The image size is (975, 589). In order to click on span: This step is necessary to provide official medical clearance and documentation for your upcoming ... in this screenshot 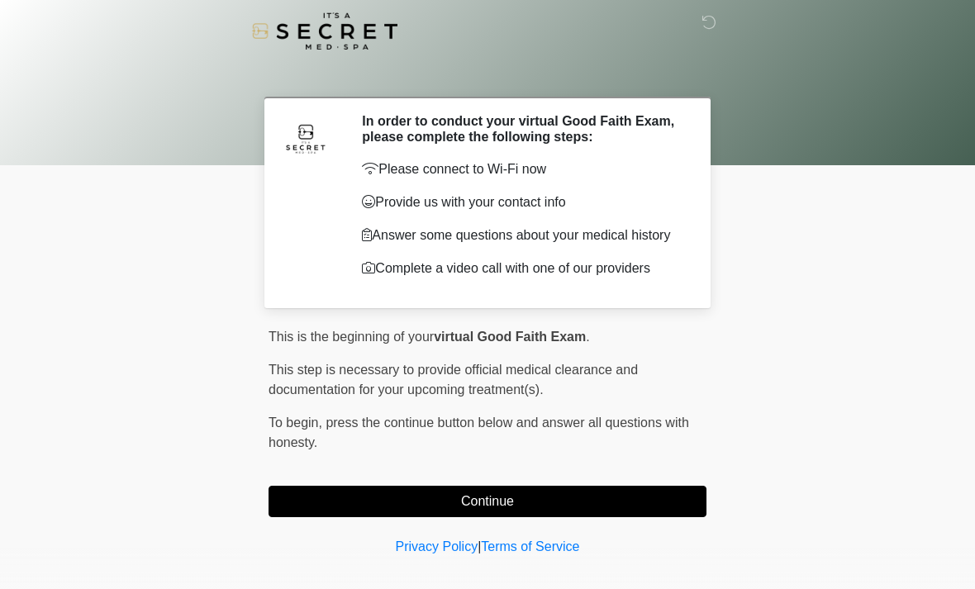, I will do `click(453, 379)`.